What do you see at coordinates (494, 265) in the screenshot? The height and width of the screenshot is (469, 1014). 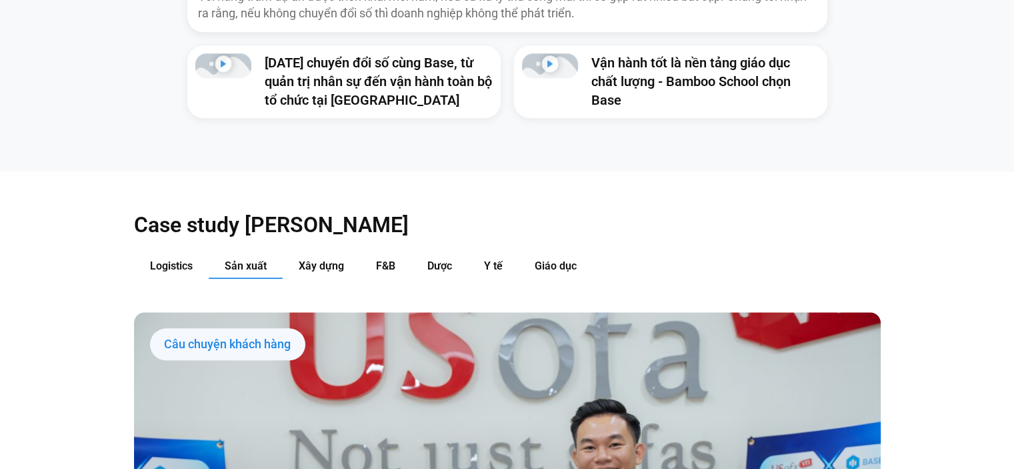 I see `span: Y tế` at bounding box center [494, 265].